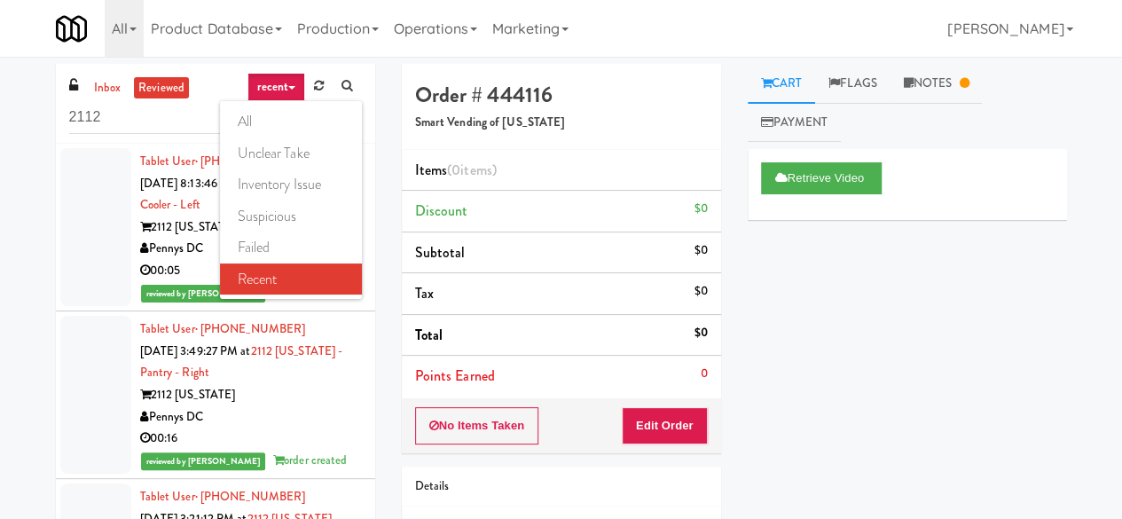 This screenshot has width=1122, height=519. Describe the element at coordinates (455, 375) in the screenshot. I see `span: Points Earned` at that location.